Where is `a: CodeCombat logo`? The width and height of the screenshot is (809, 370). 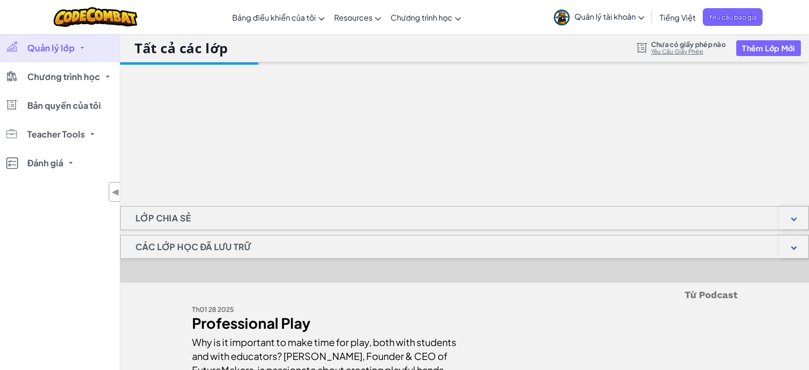 a: CodeCombat logo is located at coordinates (95, 17).